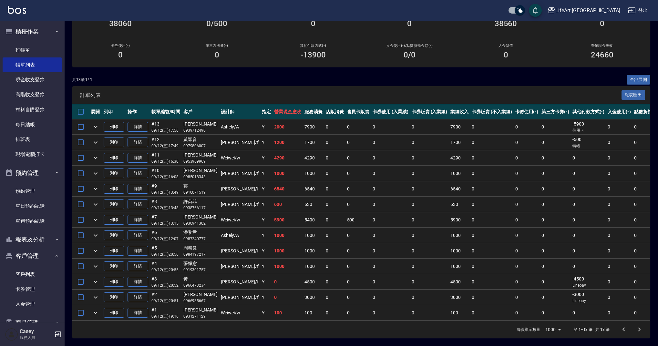 The height and width of the screenshot is (346, 658). Describe the element at coordinates (266, 112) in the screenshot. I see `th: 指定` at that location.